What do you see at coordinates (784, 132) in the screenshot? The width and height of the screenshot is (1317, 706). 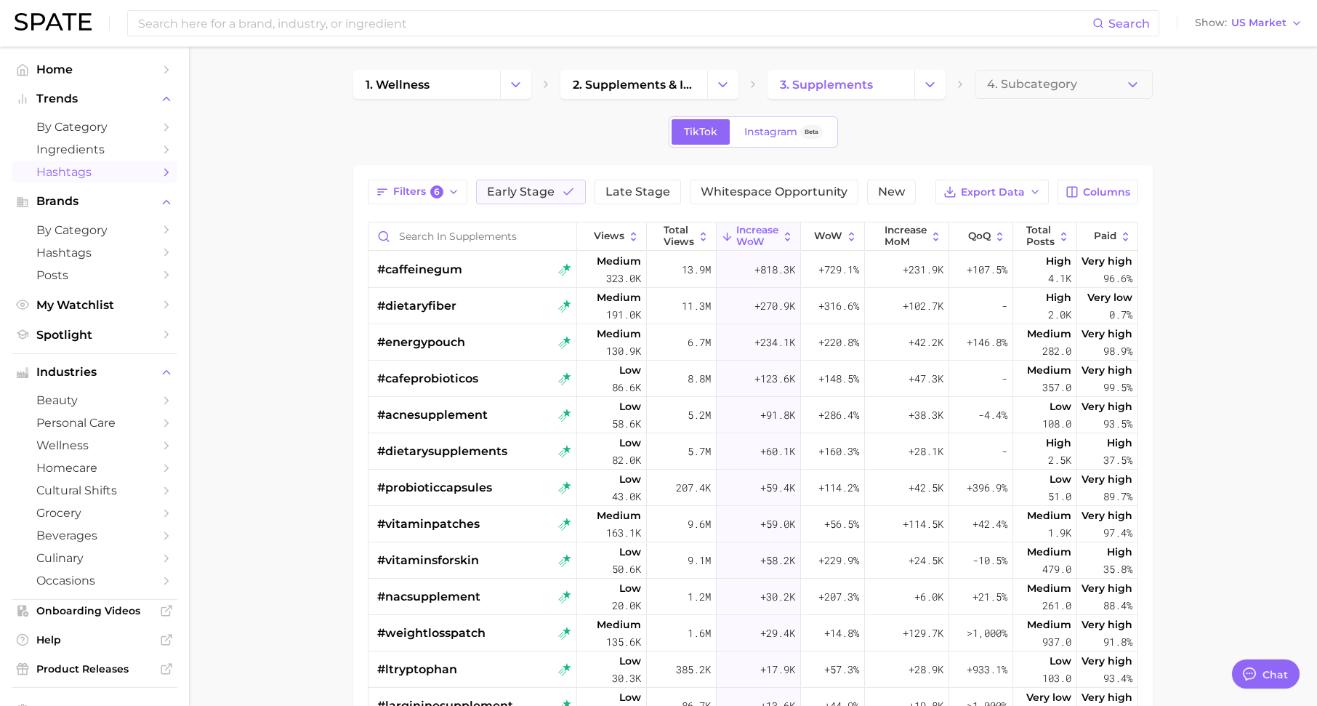 I see `a: InstagramBeta` at bounding box center [784, 132].